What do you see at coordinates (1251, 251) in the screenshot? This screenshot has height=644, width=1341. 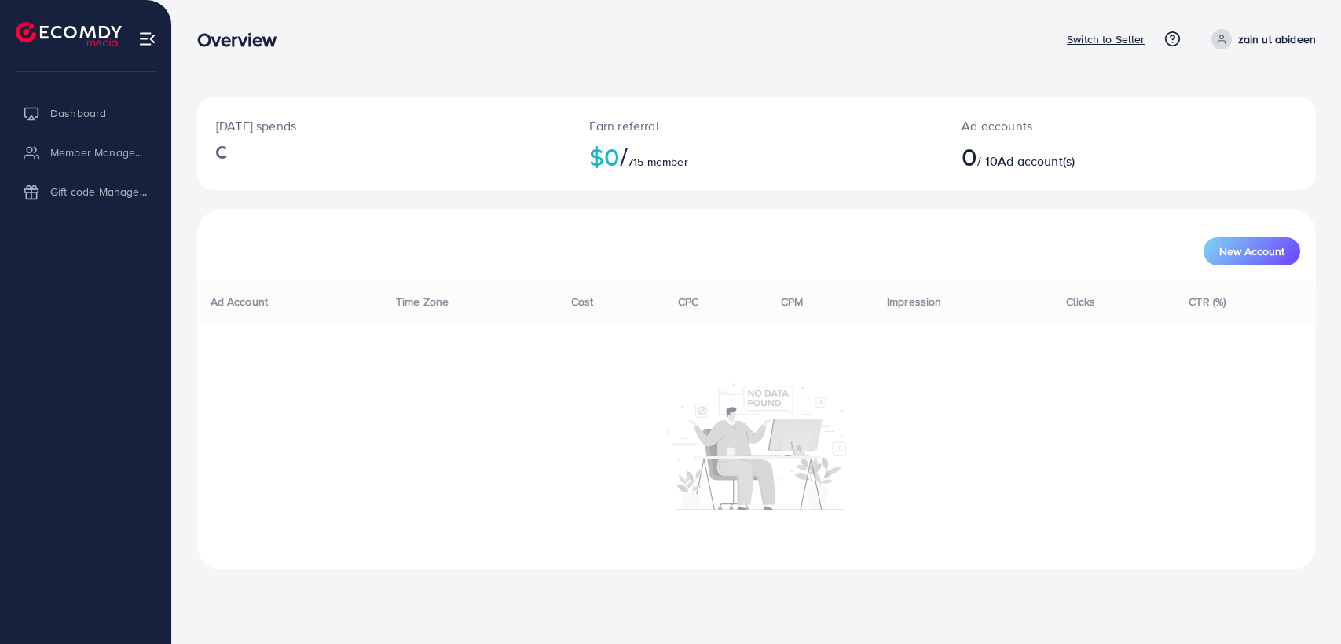 I see `span: New Account` at bounding box center [1251, 251].